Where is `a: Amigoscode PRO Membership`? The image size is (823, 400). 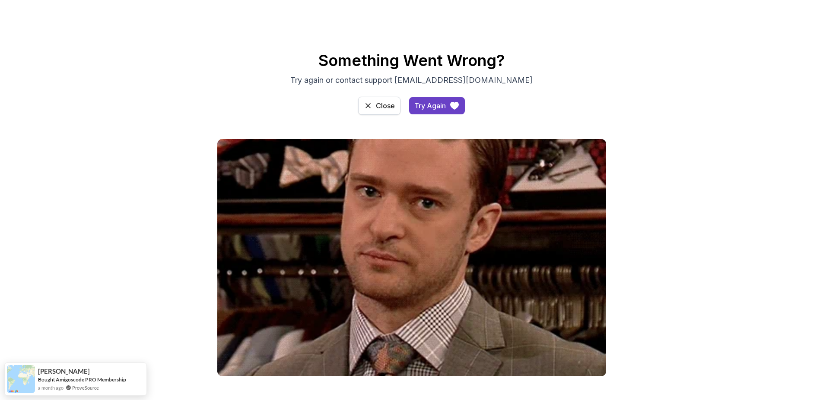
a: Amigoscode PRO Membership is located at coordinates (91, 380).